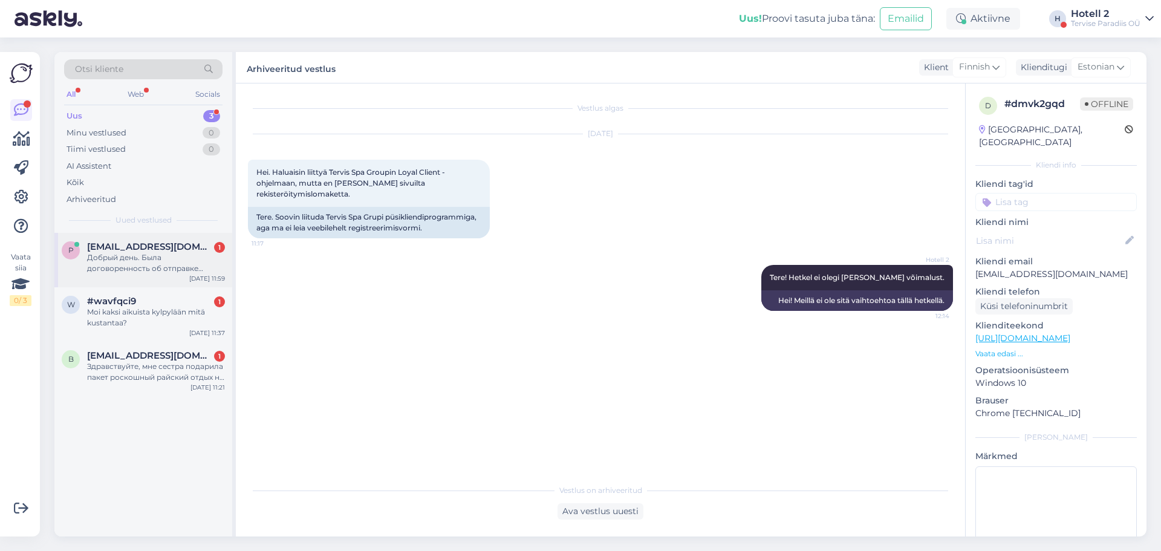 The height and width of the screenshot is (551, 1161). I want to click on span: burunduciok13@gmail.com, so click(150, 356).